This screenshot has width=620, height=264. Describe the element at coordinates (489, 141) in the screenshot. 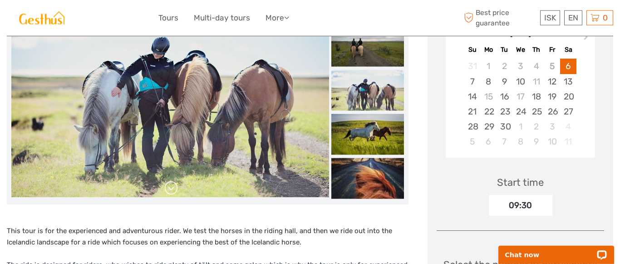

I see `div: Choose Monday, October 6th, 2025` at that location.